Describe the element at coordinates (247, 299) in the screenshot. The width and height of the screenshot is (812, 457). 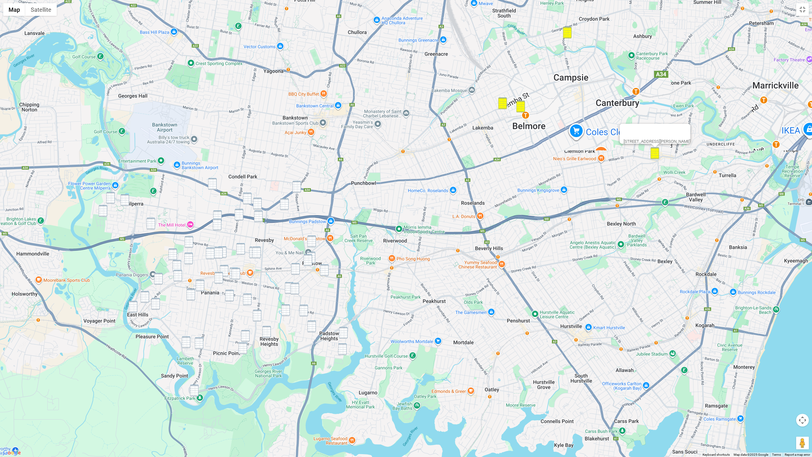
I see `div: 40 Tompson Road, REVESBY NSW 2212` at that location.